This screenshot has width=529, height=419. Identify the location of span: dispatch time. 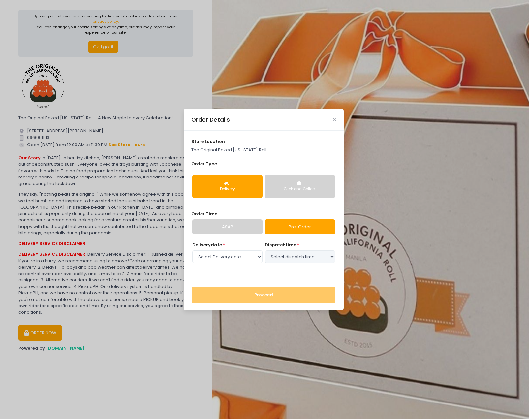
(280, 245).